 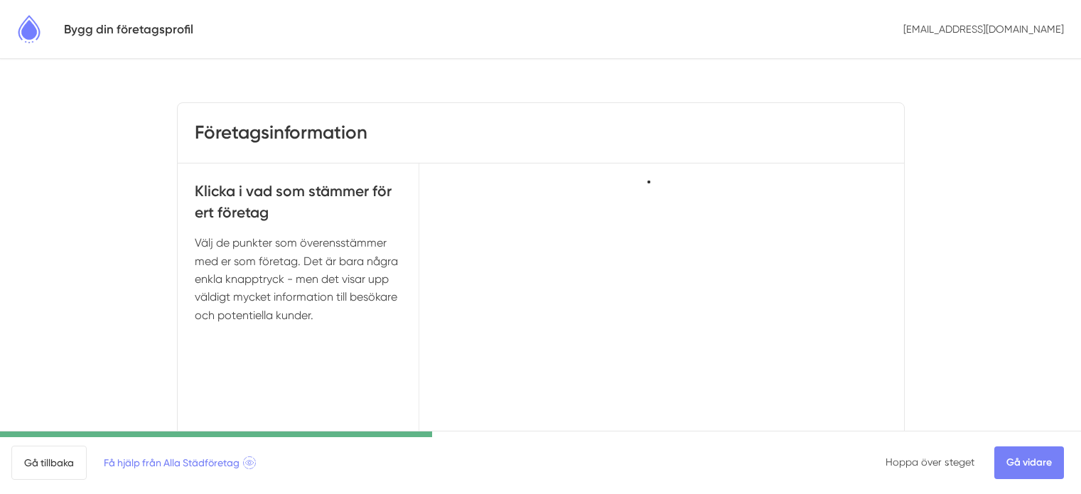 What do you see at coordinates (180, 463) in the screenshot?
I see `span: Få hjälp från Alla Städföretag` at bounding box center [180, 463].